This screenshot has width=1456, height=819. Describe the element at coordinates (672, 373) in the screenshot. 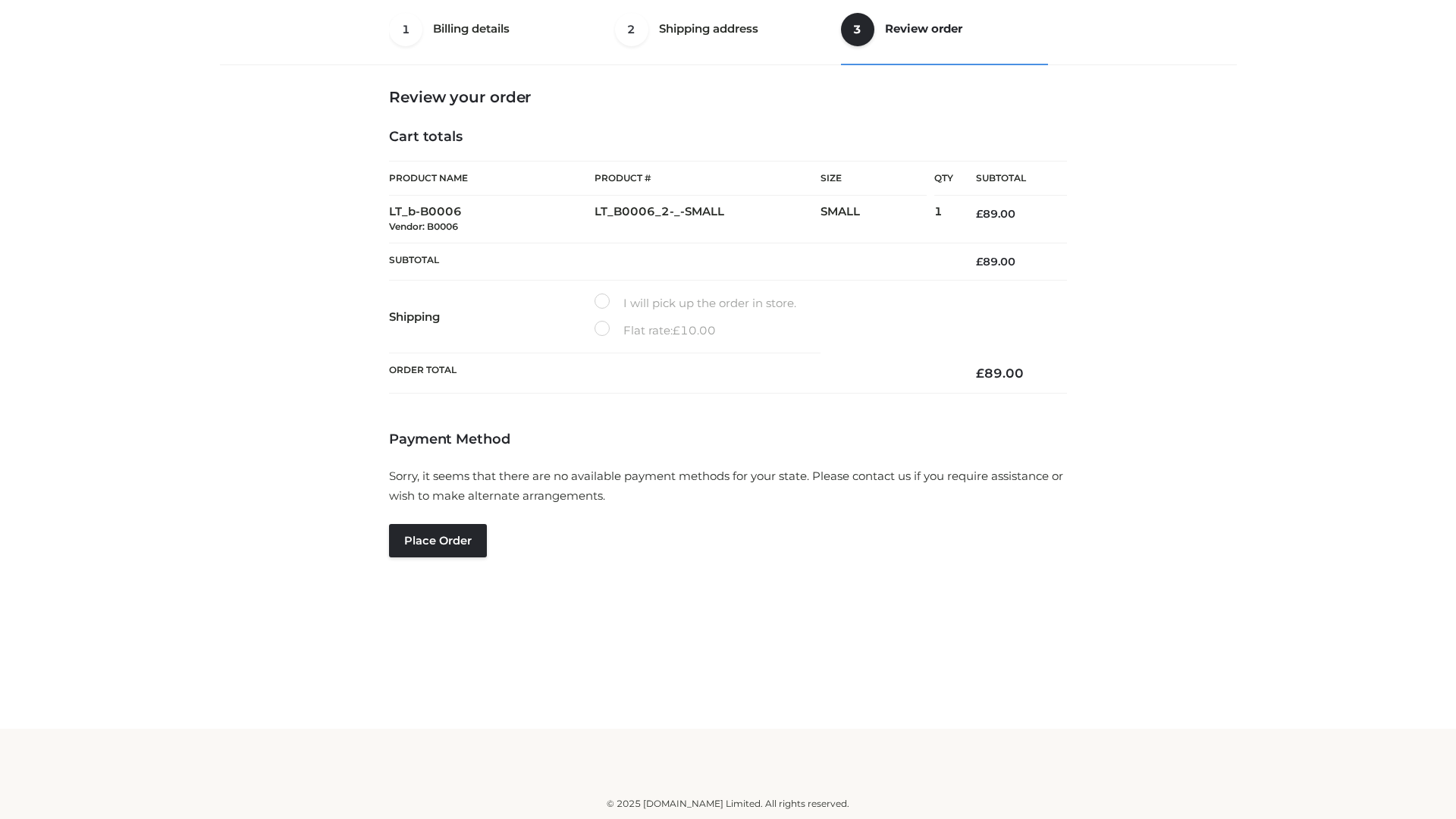

I see `th: Order Total` at that location.